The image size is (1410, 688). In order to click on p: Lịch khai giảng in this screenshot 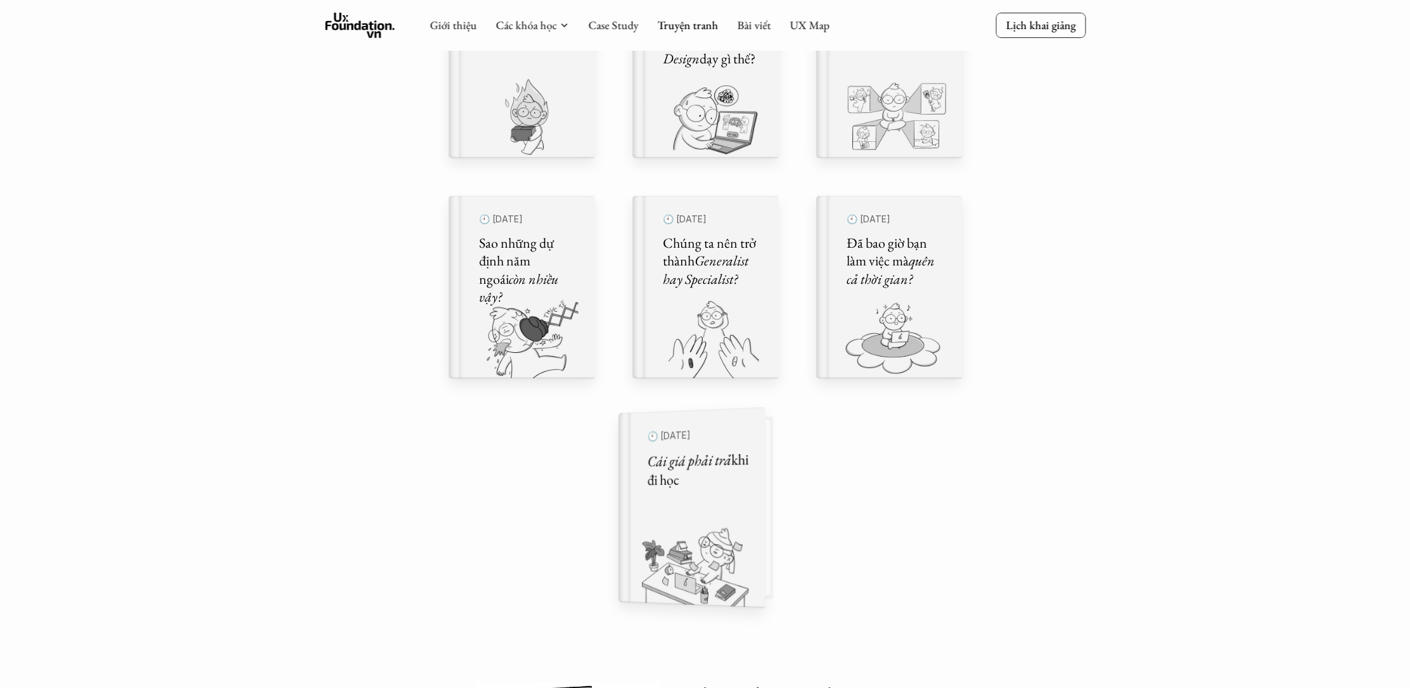, I will do `click(1041, 25)`.